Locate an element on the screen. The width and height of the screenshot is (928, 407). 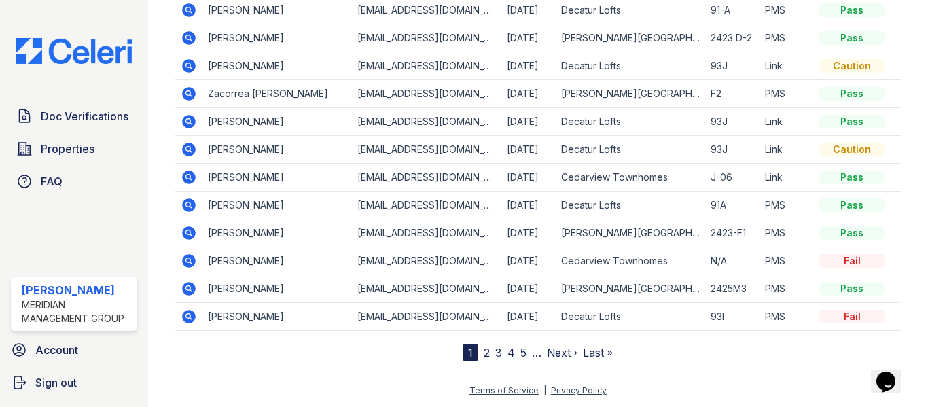
span: Sign out is located at coordinates (56, 383).